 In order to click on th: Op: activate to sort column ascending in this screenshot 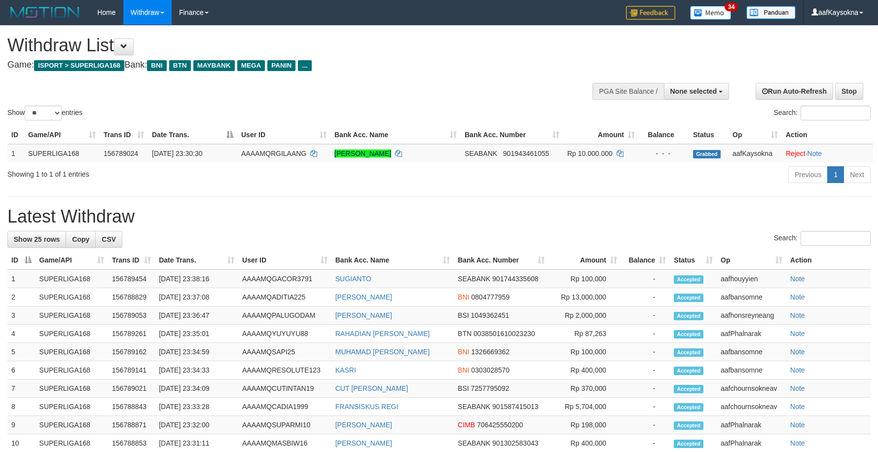, I will do `click(755, 135)`.